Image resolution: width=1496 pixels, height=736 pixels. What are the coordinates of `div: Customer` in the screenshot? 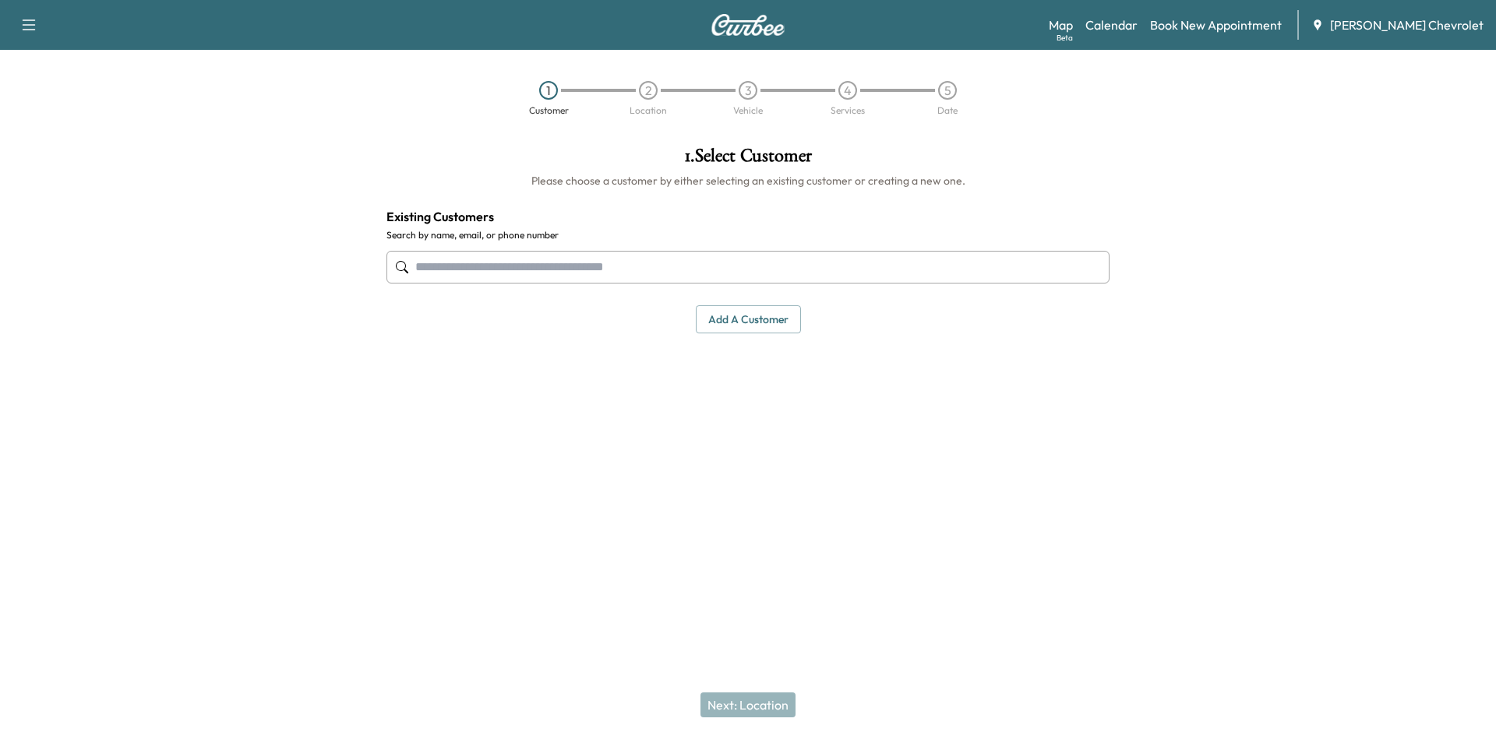 It's located at (548, 111).